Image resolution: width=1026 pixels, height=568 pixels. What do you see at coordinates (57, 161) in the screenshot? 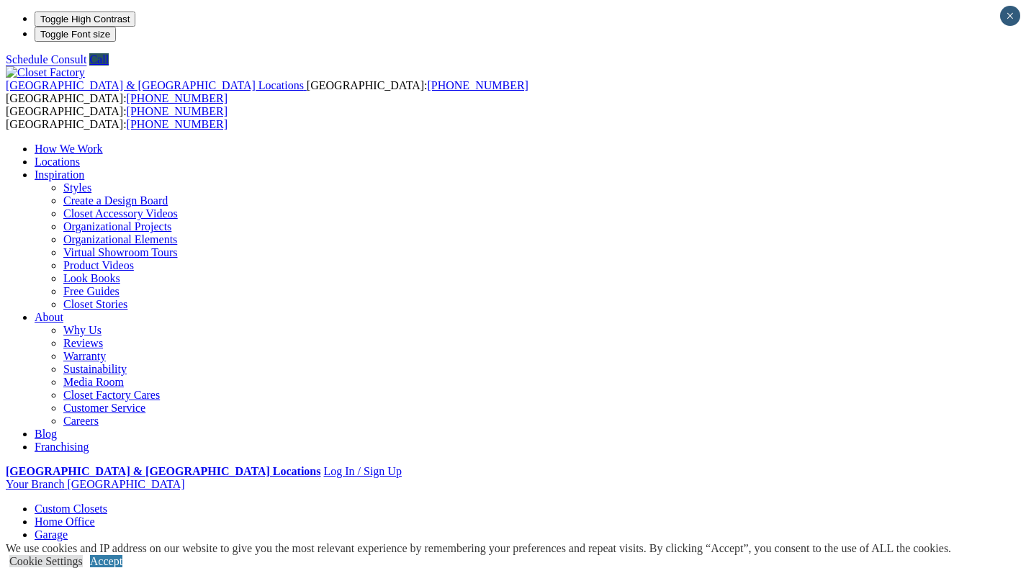
I see `a: Locations` at bounding box center [57, 161].